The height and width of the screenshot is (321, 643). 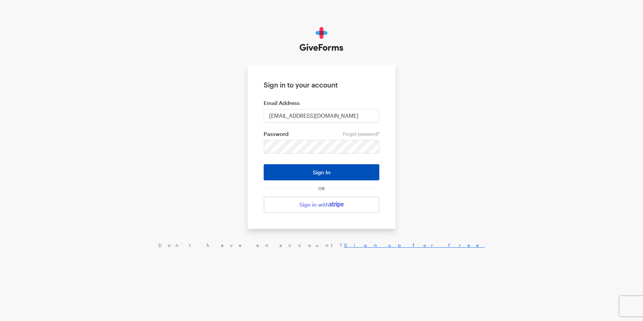 I want to click on a: Sign in with, so click(x=322, y=205).